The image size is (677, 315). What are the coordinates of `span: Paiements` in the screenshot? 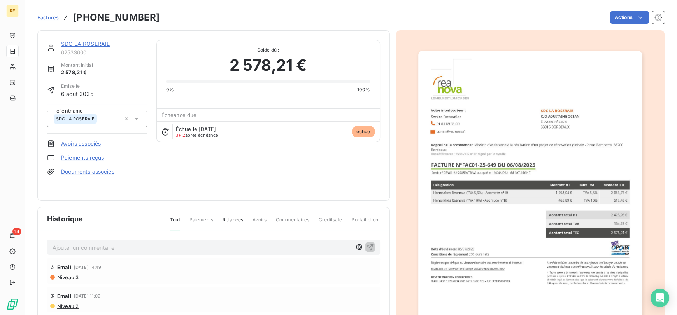 It's located at (201, 223).